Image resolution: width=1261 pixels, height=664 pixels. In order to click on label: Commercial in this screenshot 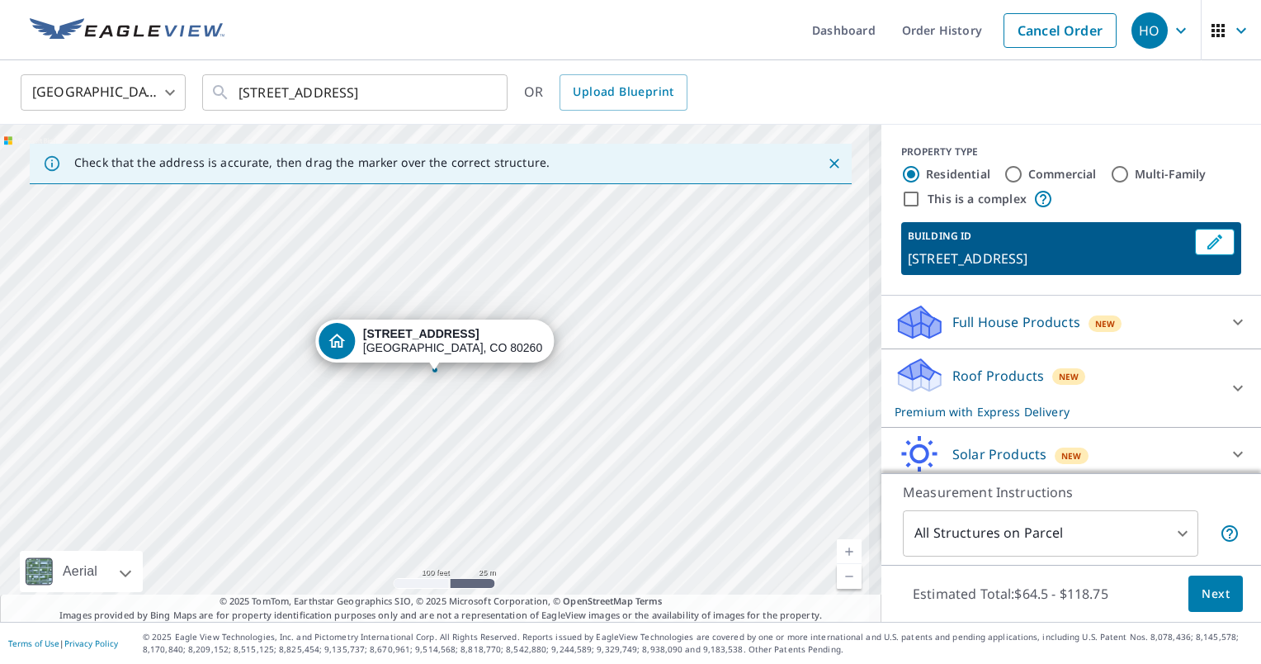, I will do `click(1062, 174)`.